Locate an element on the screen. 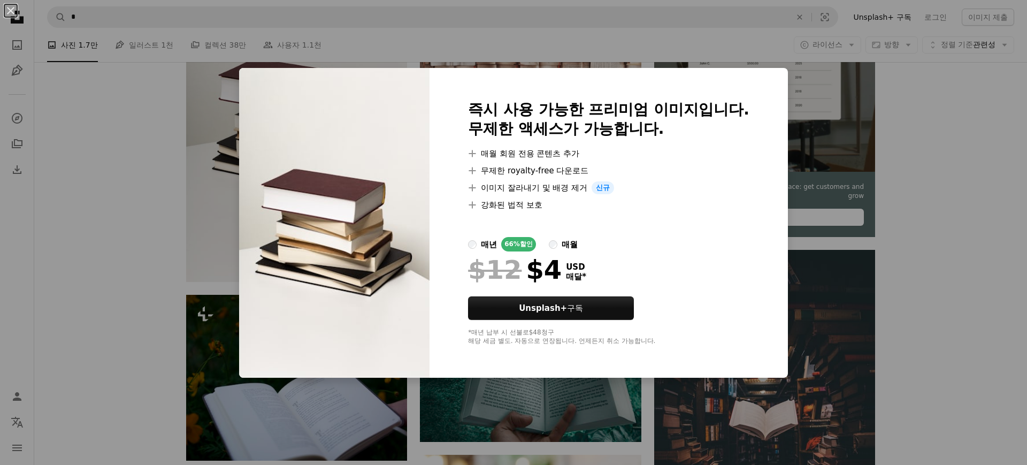  div: 매년 is located at coordinates (489, 244).